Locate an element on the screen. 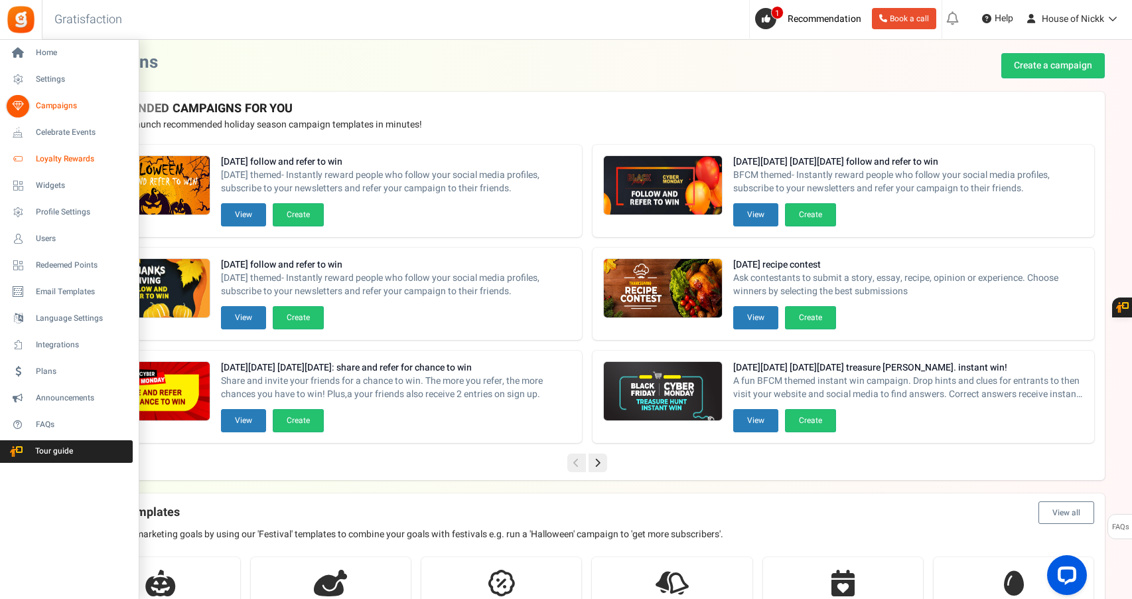  a: Language Settings is located at coordinates (69, 319).